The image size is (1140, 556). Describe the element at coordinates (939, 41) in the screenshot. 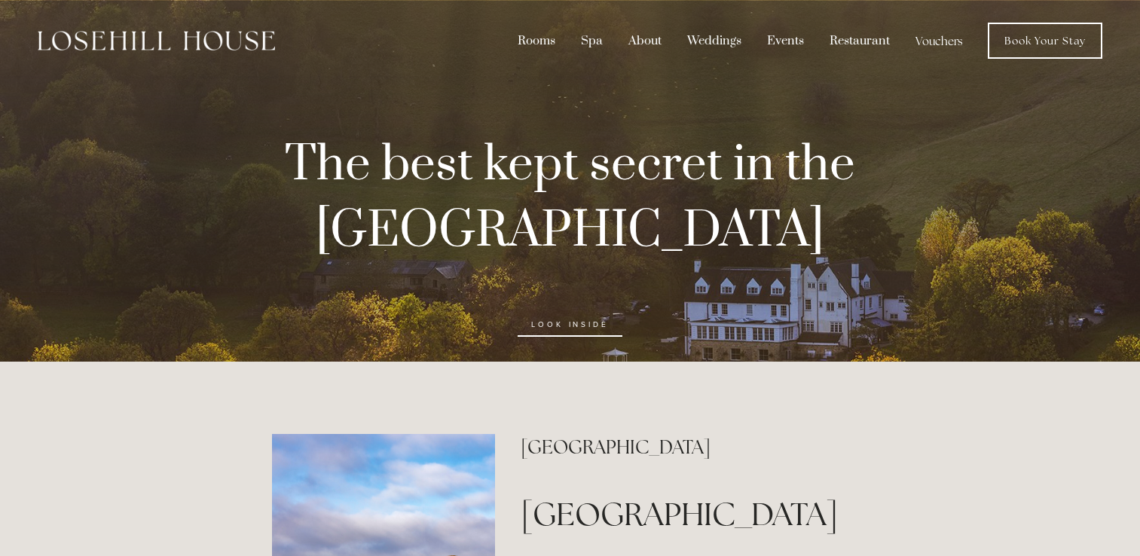

I see `a: Vouchers` at that location.